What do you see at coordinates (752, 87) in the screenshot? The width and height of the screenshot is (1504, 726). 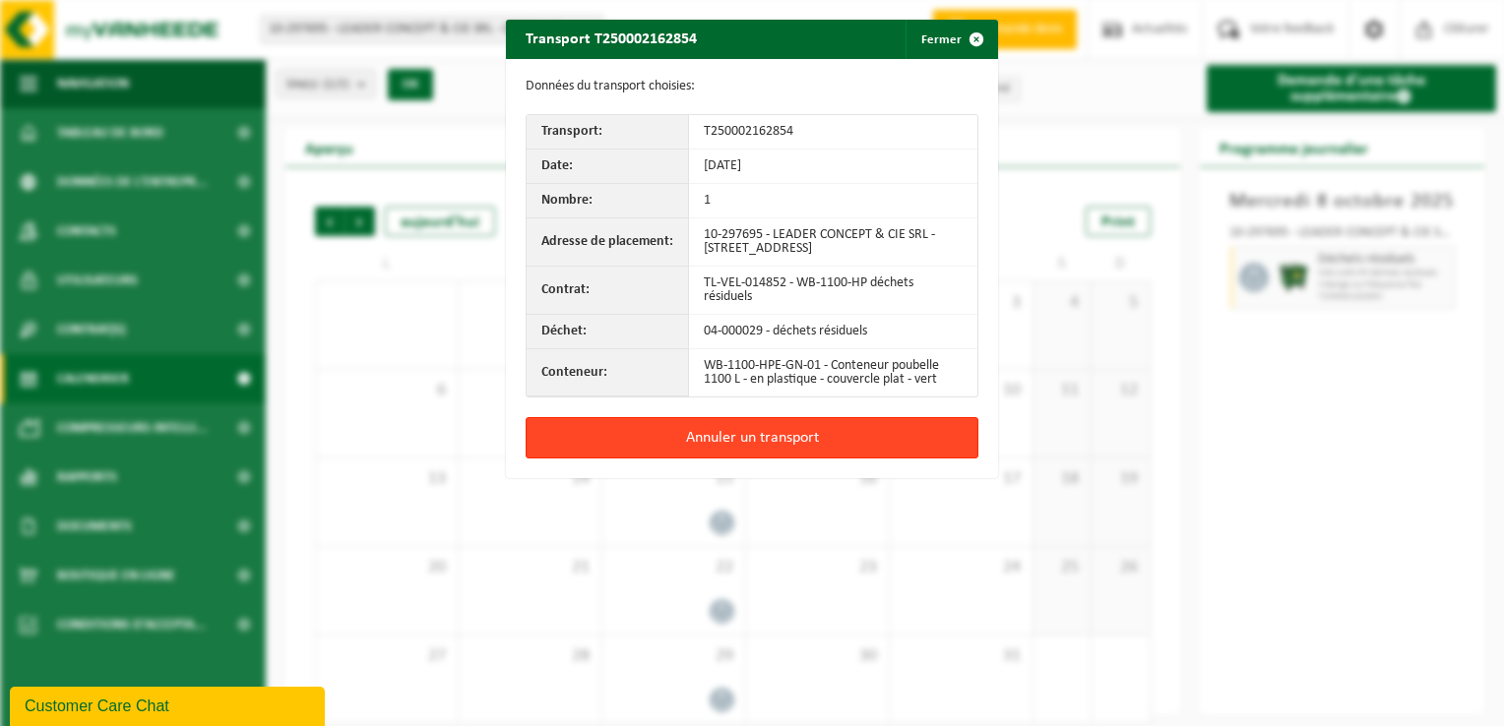 I see `p: Données du transport choisies:` at bounding box center [752, 87].